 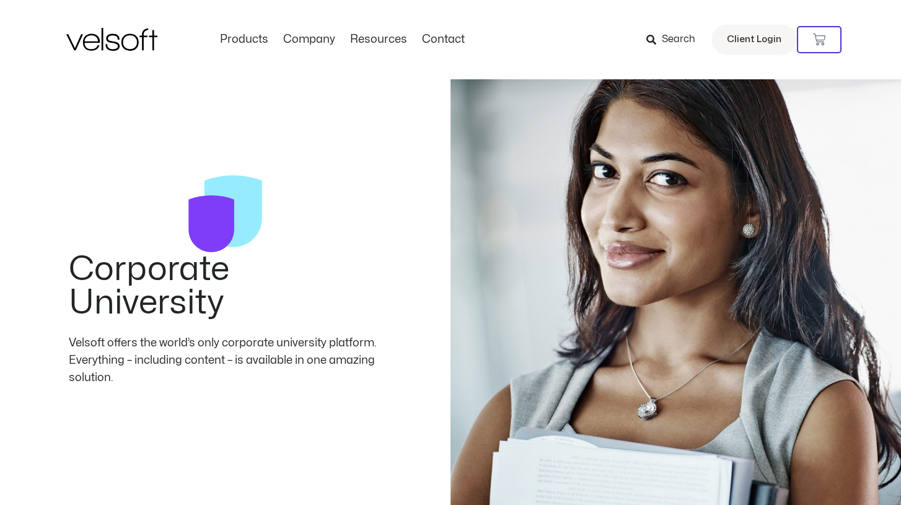 I want to click on span: Client Login, so click(x=754, y=40).